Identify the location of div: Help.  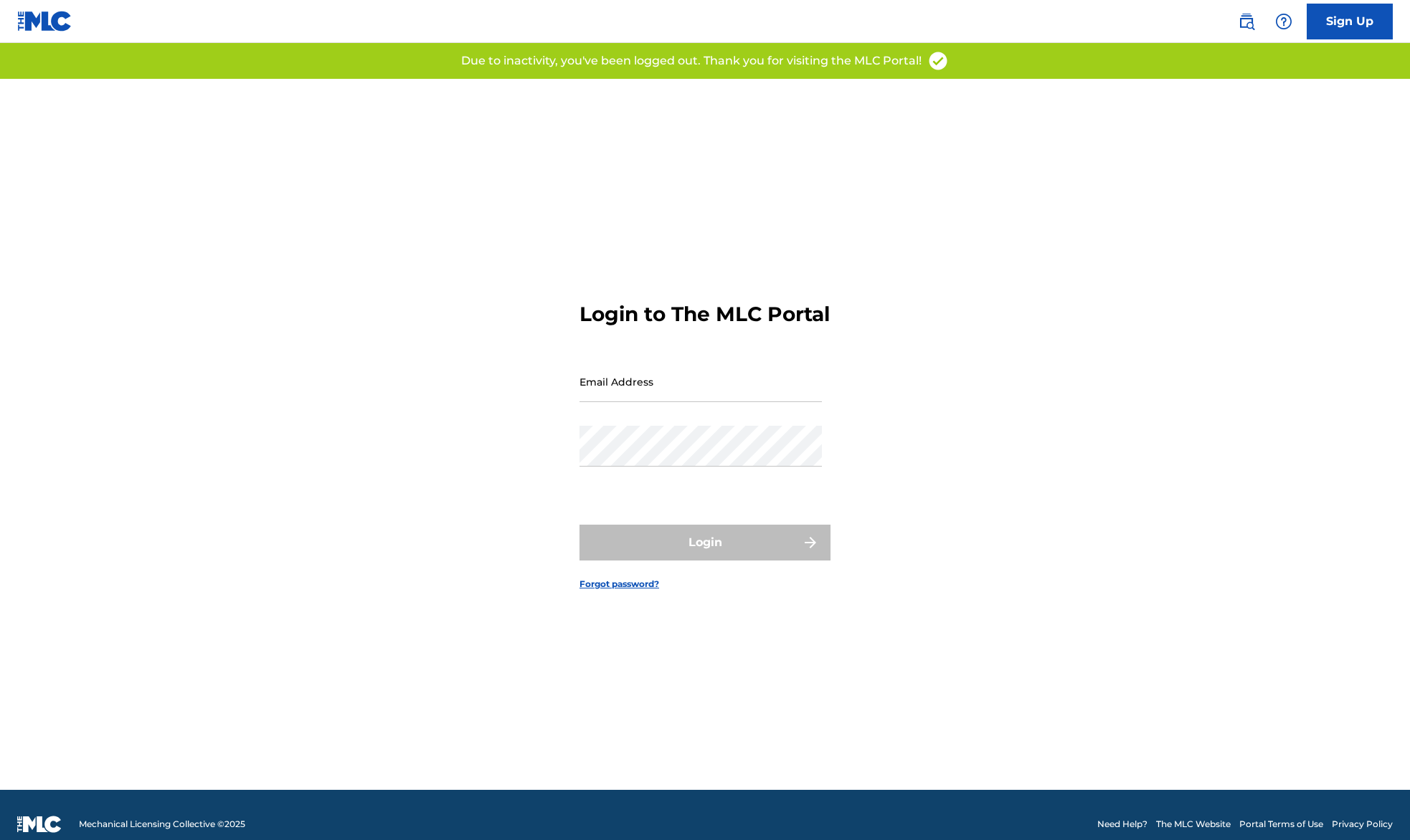
(1283, 22).